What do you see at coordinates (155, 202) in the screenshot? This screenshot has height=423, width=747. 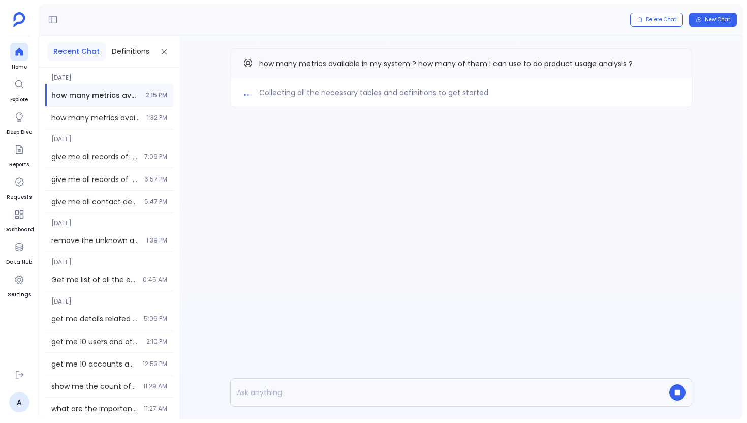 I see `span: 6:47 PM` at bounding box center [155, 202].